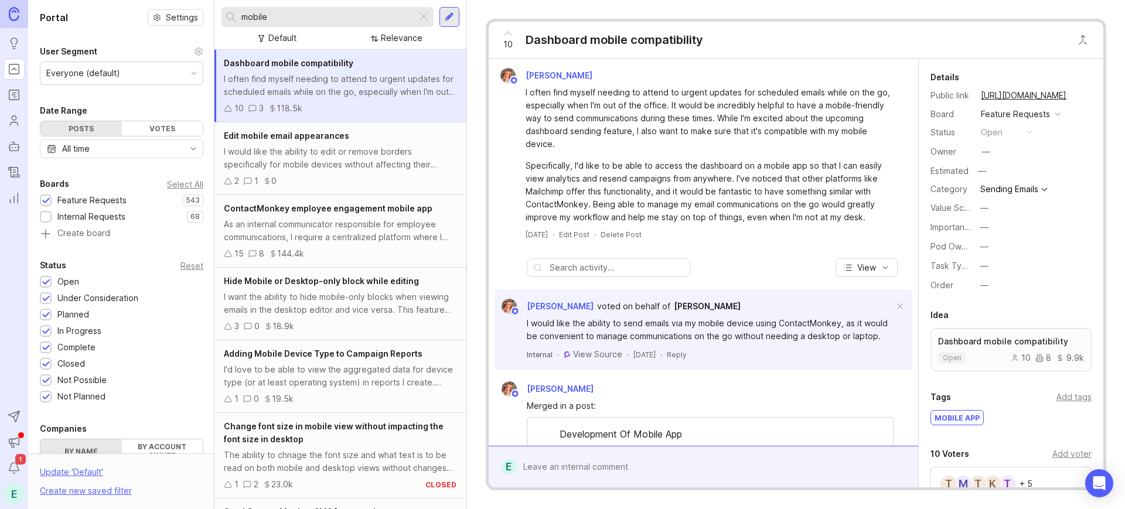 The width and height of the screenshot is (1125, 509). What do you see at coordinates (953, 208) in the screenshot?
I see `label: Value Scale` at bounding box center [953, 208].